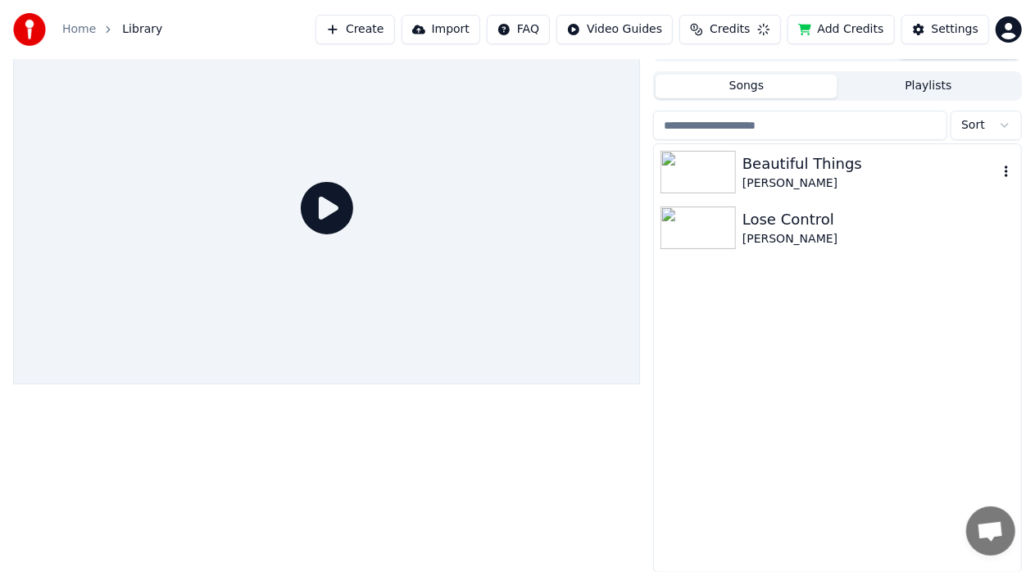 This screenshot has width=1035, height=572. Describe the element at coordinates (518, 29) in the screenshot. I see `button: FAQ` at that location.